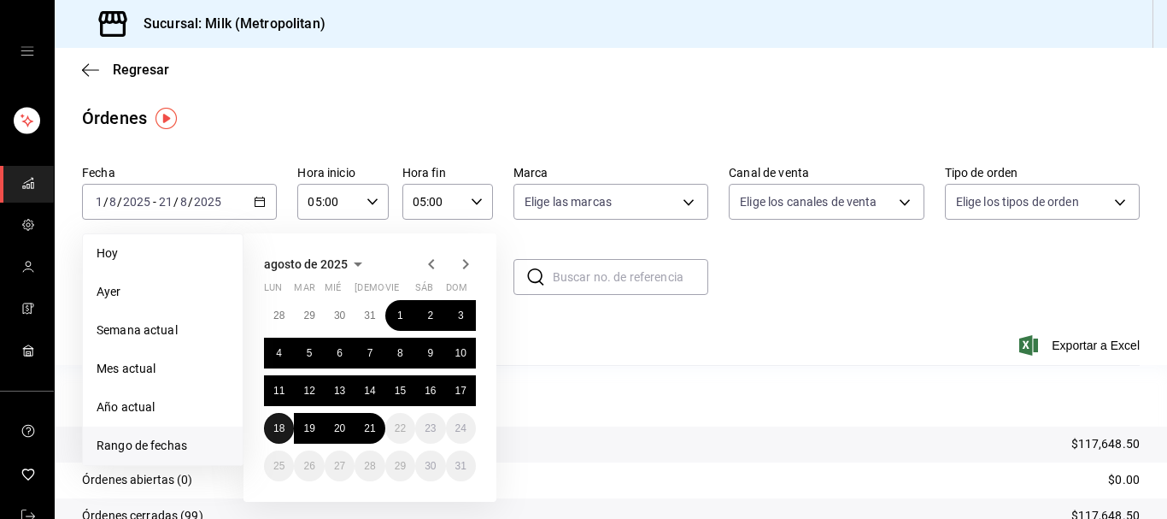  I want to click on button: 6 de agosto de 2025, so click(339, 353).